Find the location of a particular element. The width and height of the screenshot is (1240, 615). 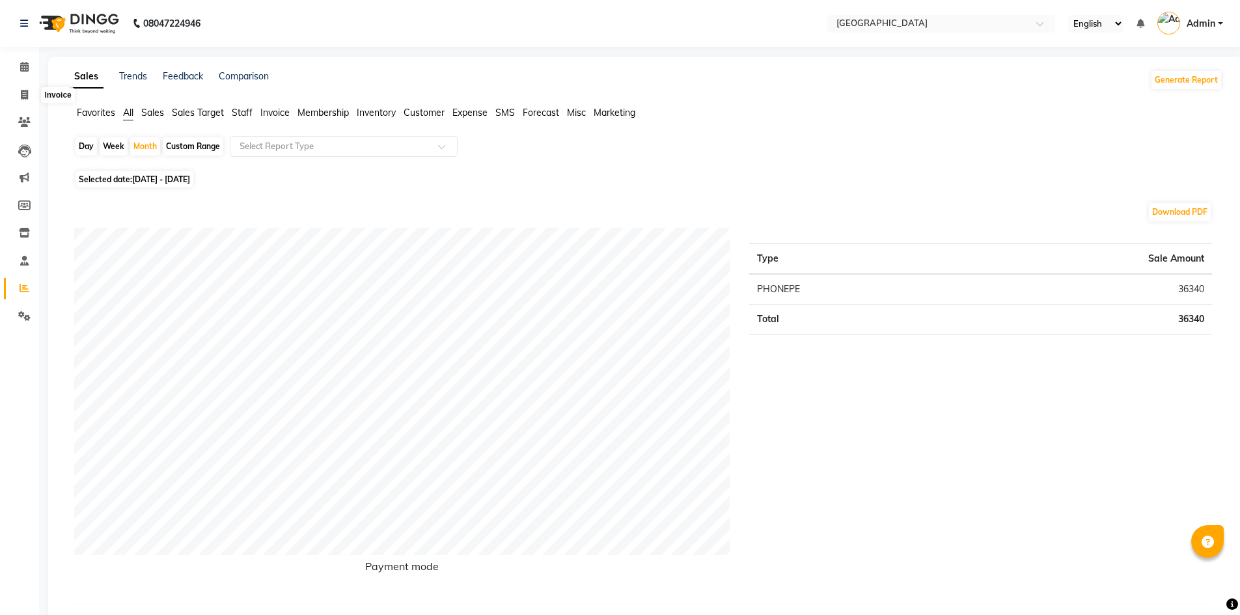

img: logo is located at coordinates (77, 23).